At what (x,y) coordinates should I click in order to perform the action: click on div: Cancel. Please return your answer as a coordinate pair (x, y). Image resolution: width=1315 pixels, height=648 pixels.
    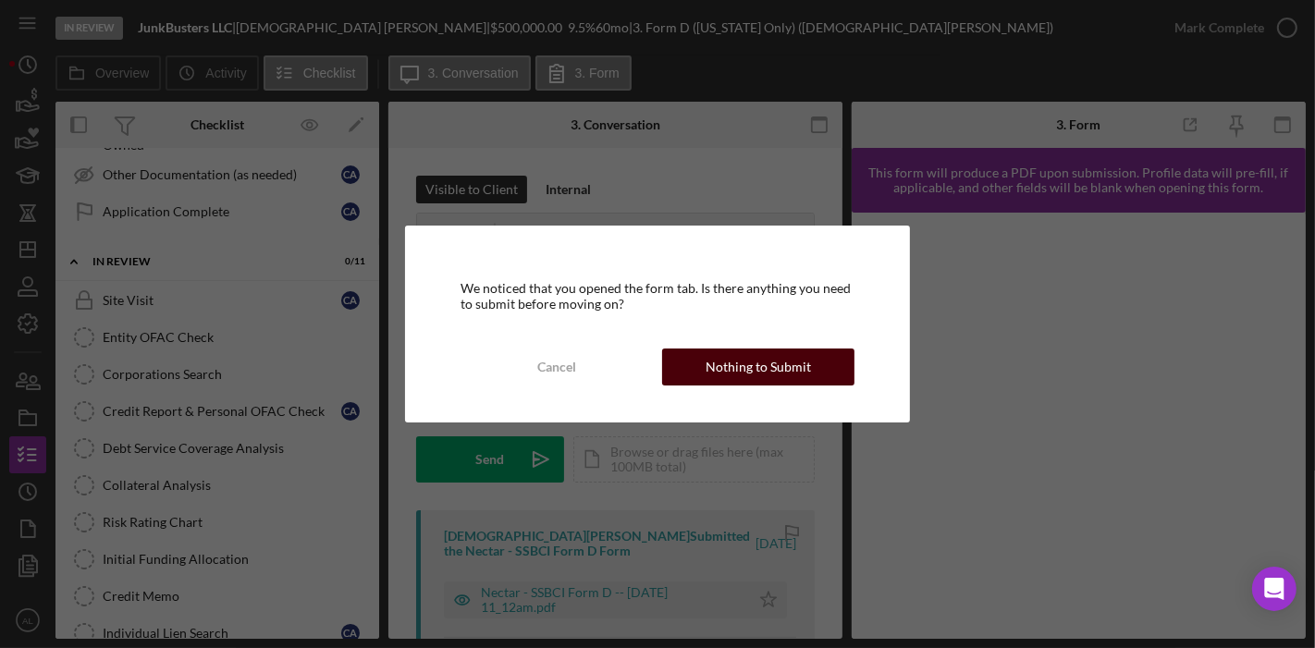
    Looking at the image, I should click on (557, 367).